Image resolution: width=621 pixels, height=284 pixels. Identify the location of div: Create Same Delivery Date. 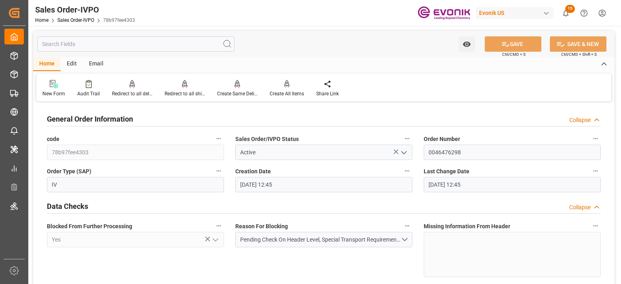
(237, 94).